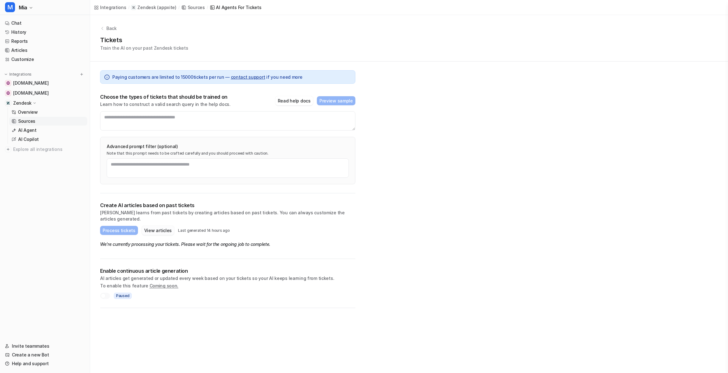  I want to click on p: Learn how to construct a valid search query in the help docs., so click(165, 104).